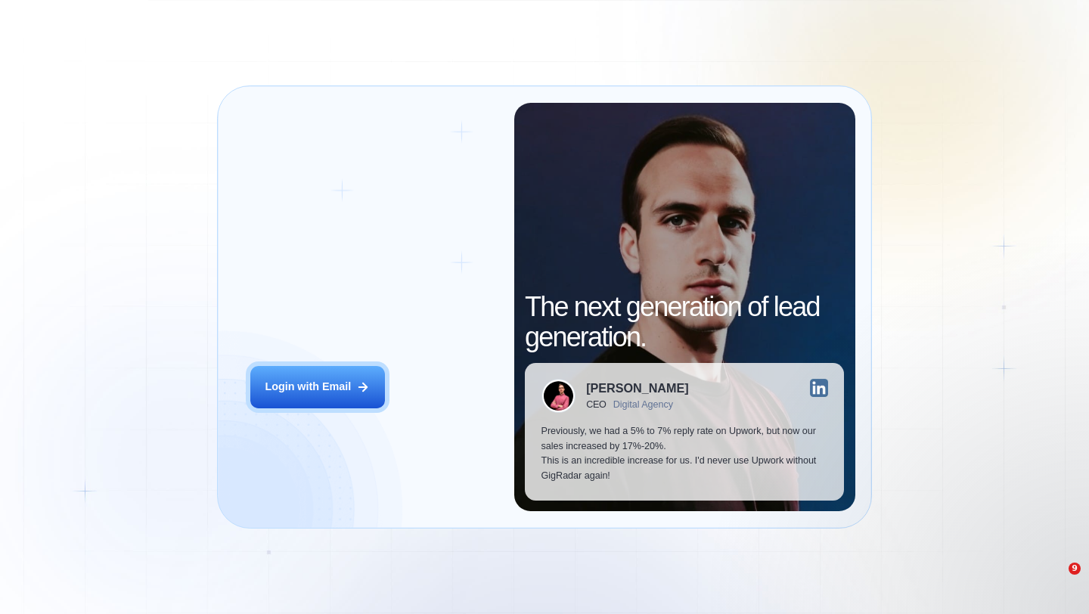 The width and height of the screenshot is (1089, 614). What do you see at coordinates (684, 321) in the screenshot?
I see `h2: The next generation of lead generation.` at bounding box center [684, 321].